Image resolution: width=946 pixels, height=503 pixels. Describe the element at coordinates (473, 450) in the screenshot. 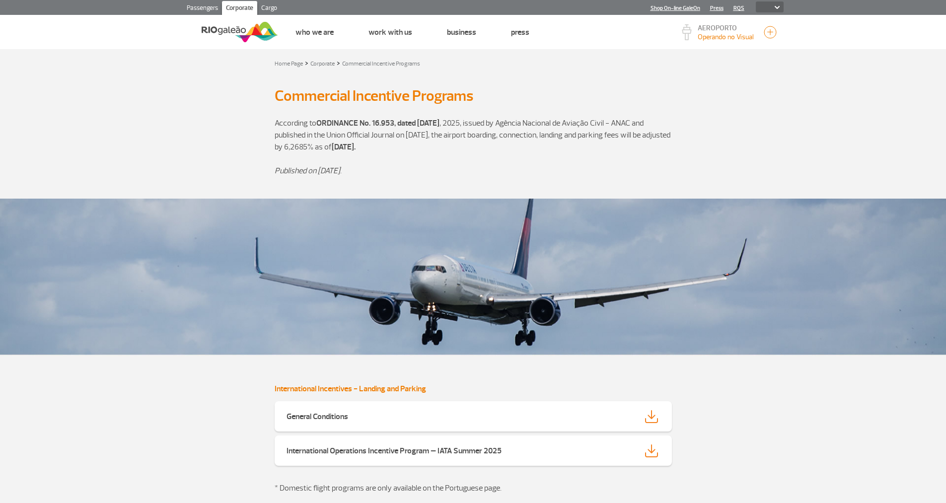

I see `a: International Operations Incentive Program – IATA Summer 2025` at that location.